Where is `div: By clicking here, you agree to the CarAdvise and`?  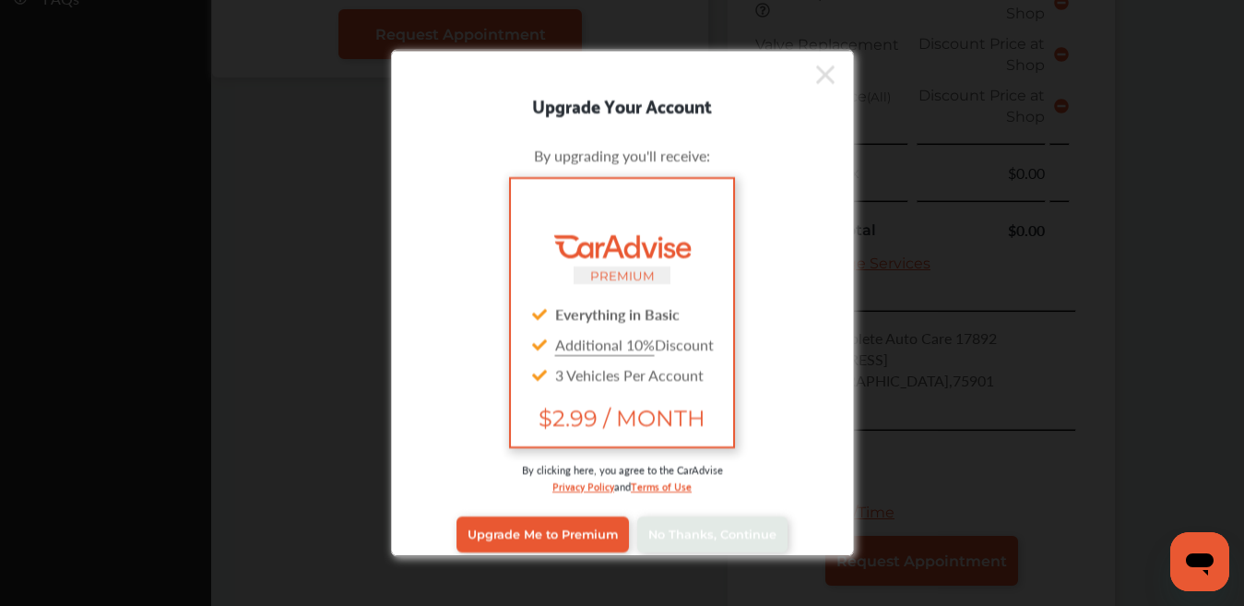
div: By clicking here, you agree to the CarAdvise and is located at coordinates (622, 486).